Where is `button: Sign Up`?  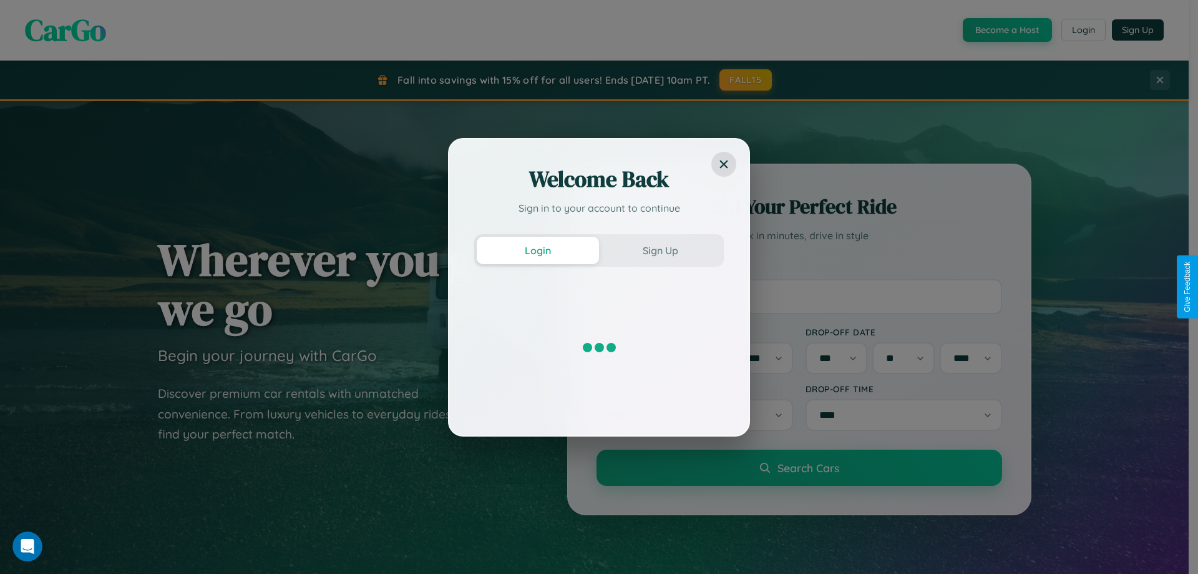
button: Sign Up is located at coordinates (660, 250).